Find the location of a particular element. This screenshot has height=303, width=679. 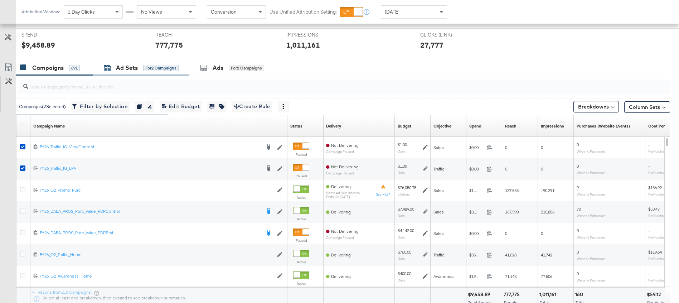

div: $7,489.00 is located at coordinates (406, 209).